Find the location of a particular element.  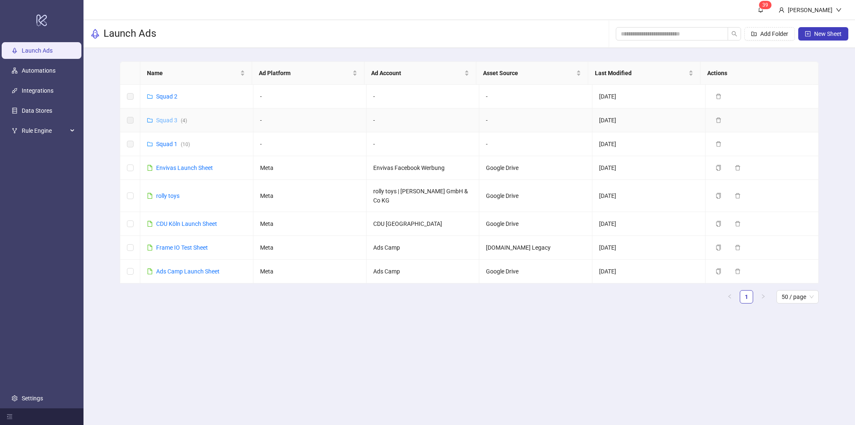

th: Ad Account is located at coordinates (421, 73).